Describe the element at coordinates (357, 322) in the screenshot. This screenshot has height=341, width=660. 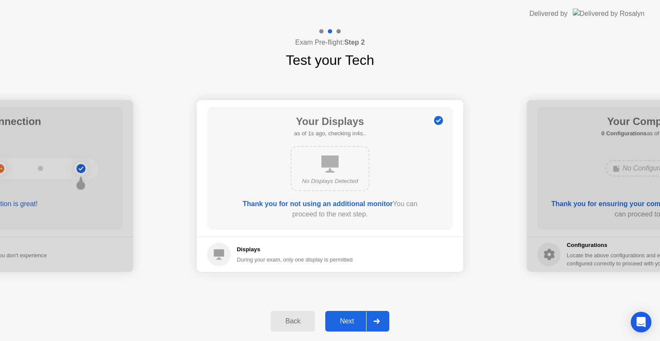
I see `button: Next` at that location.